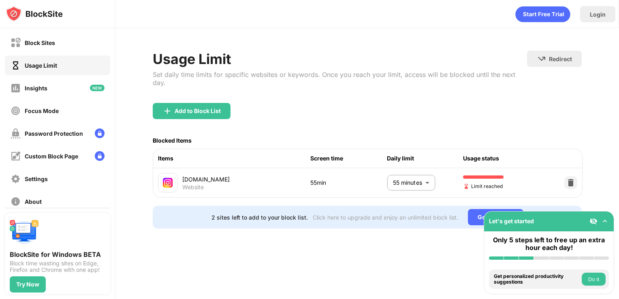 The width and height of the screenshot is (619, 299). I want to click on div: Let's get started, so click(512, 221).